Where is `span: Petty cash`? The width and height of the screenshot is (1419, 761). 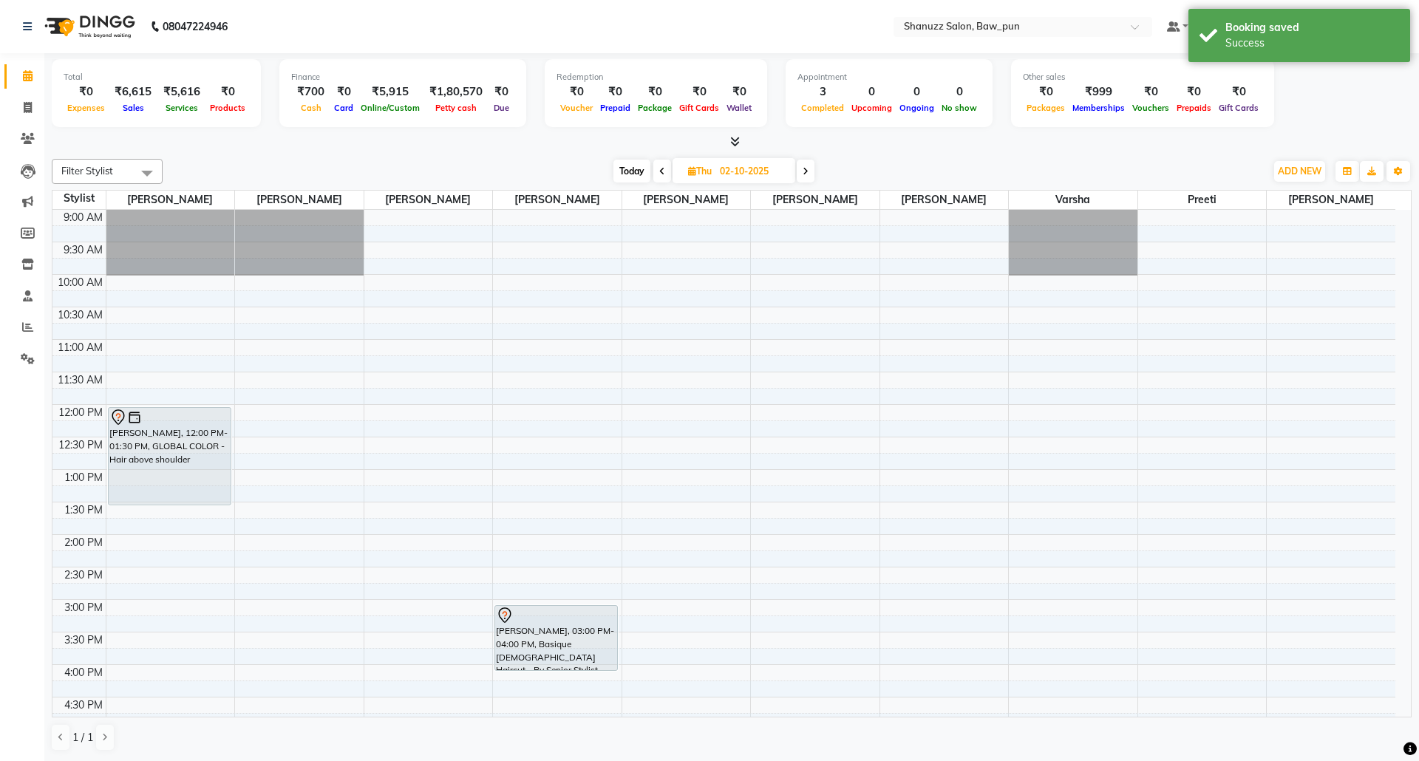 span: Petty cash is located at coordinates (456, 108).